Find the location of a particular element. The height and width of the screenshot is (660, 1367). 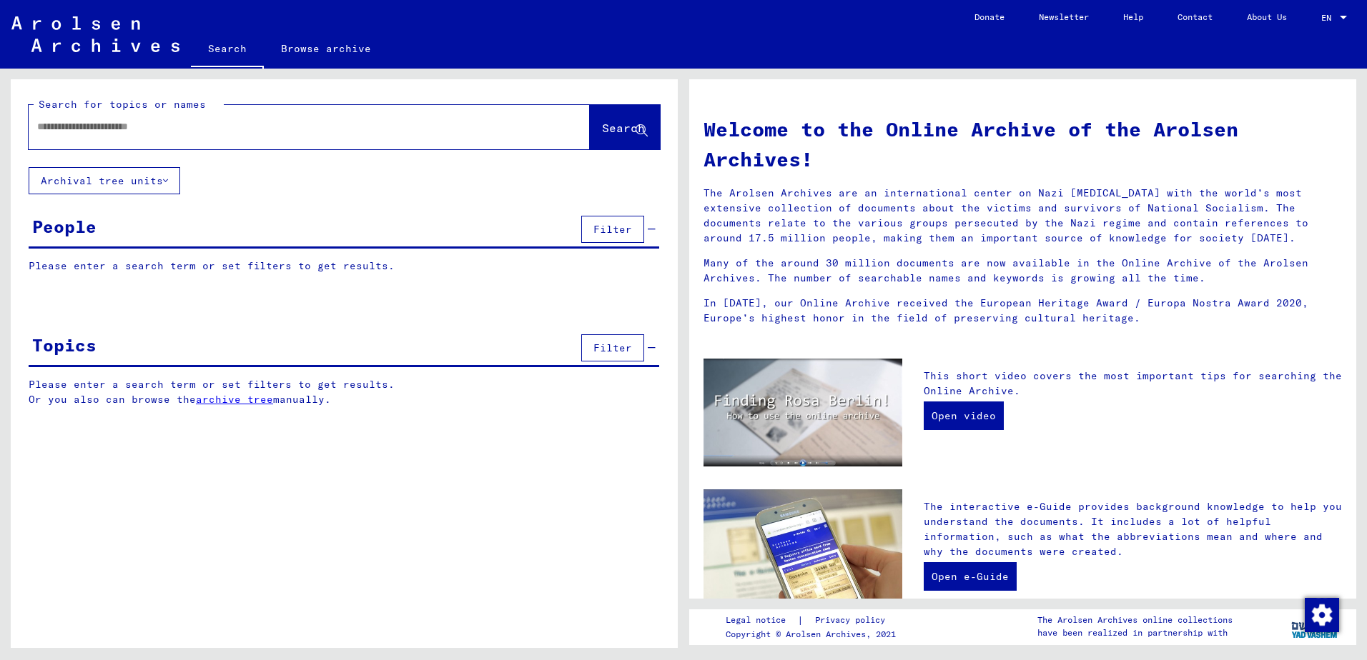

mat-label: Search for topics or names is located at coordinates (122, 104).